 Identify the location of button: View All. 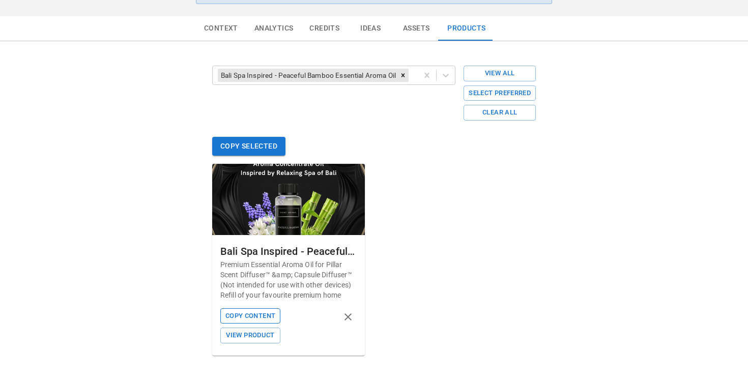
(500, 73).